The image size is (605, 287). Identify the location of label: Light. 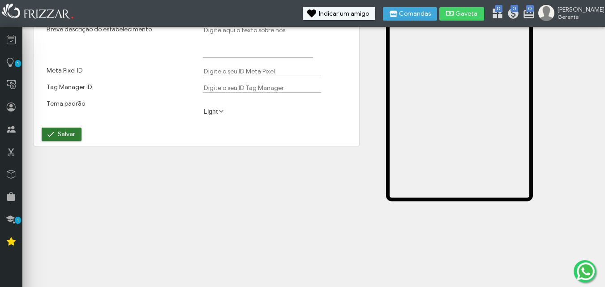
(215, 111).